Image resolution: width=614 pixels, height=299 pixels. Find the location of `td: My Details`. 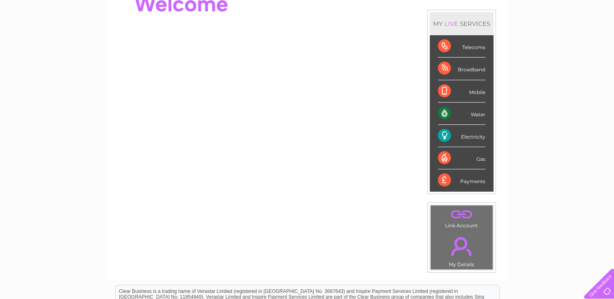

td: My Details is located at coordinates (461, 250).